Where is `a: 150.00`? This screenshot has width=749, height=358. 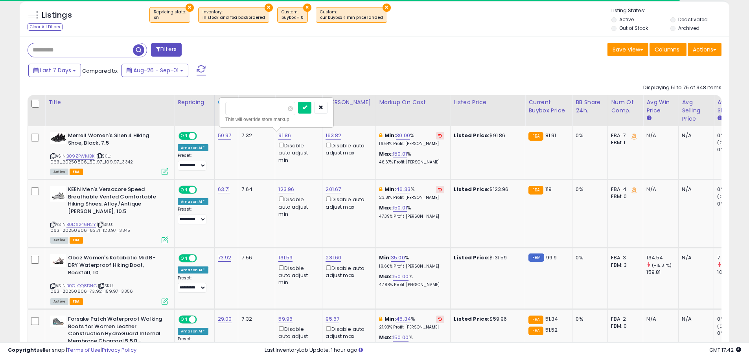 a: 150.00 is located at coordinates (400, 277).